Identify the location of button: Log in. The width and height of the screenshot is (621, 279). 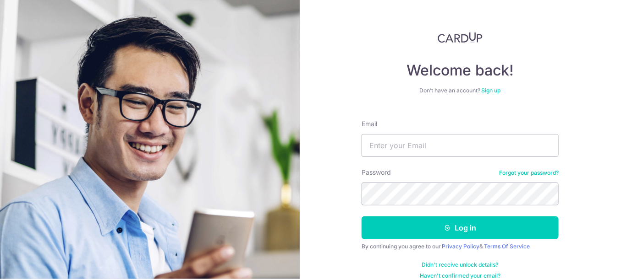
(460, 228).